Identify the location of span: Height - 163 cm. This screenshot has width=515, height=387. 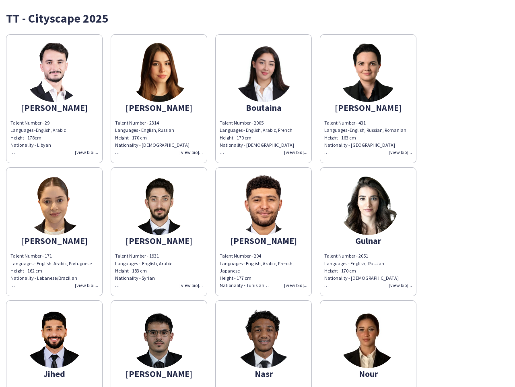
(340, 137).